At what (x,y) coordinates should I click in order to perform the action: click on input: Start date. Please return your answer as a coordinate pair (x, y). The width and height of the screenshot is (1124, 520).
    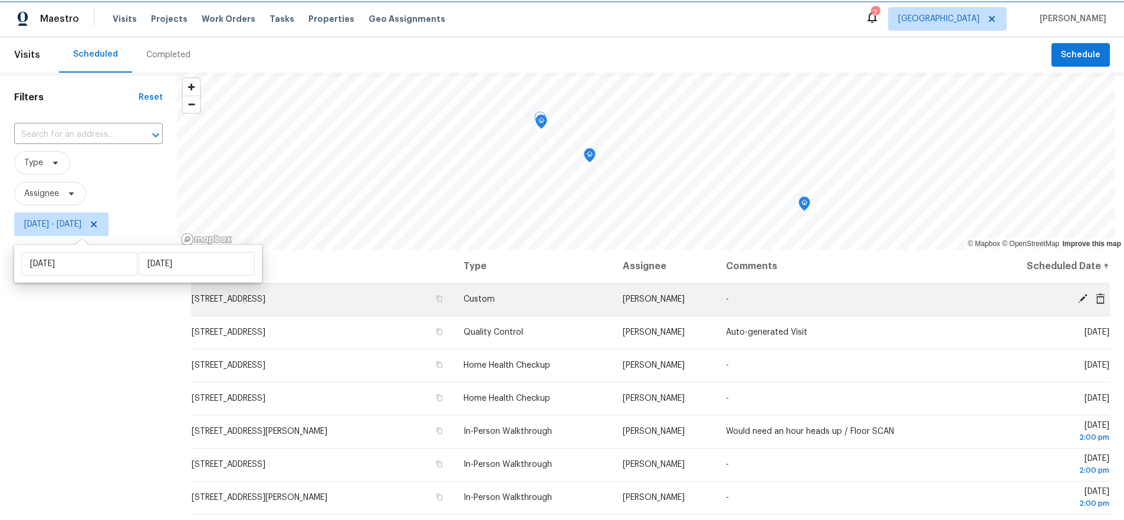
    Looking at the image, I should click on (79, 264).